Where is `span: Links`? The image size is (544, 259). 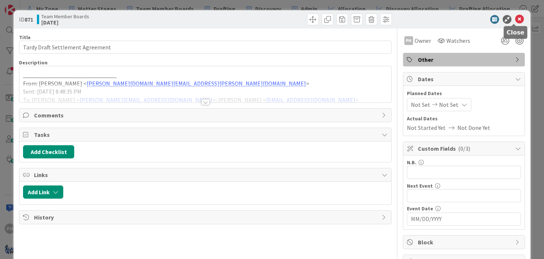 span: Links is located at coordinates (206, 175).